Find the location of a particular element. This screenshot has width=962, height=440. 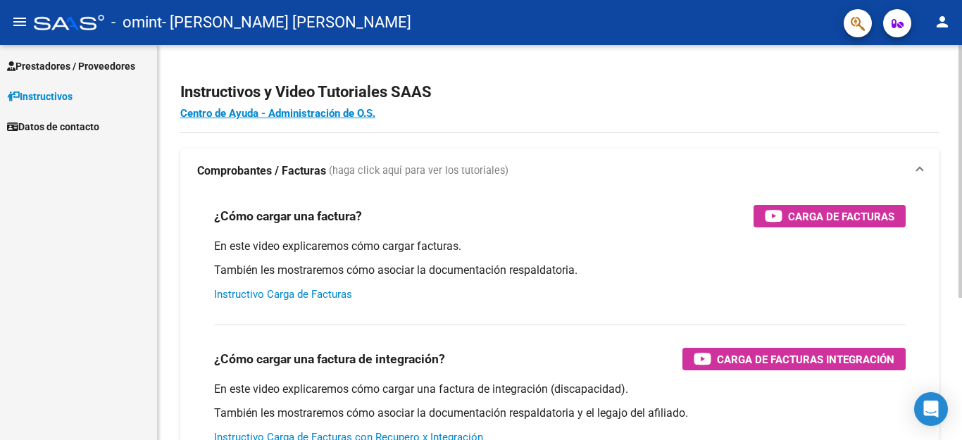

h3: ¿Cómo cargar una factura de integración? is located at coordinates (330, 359).